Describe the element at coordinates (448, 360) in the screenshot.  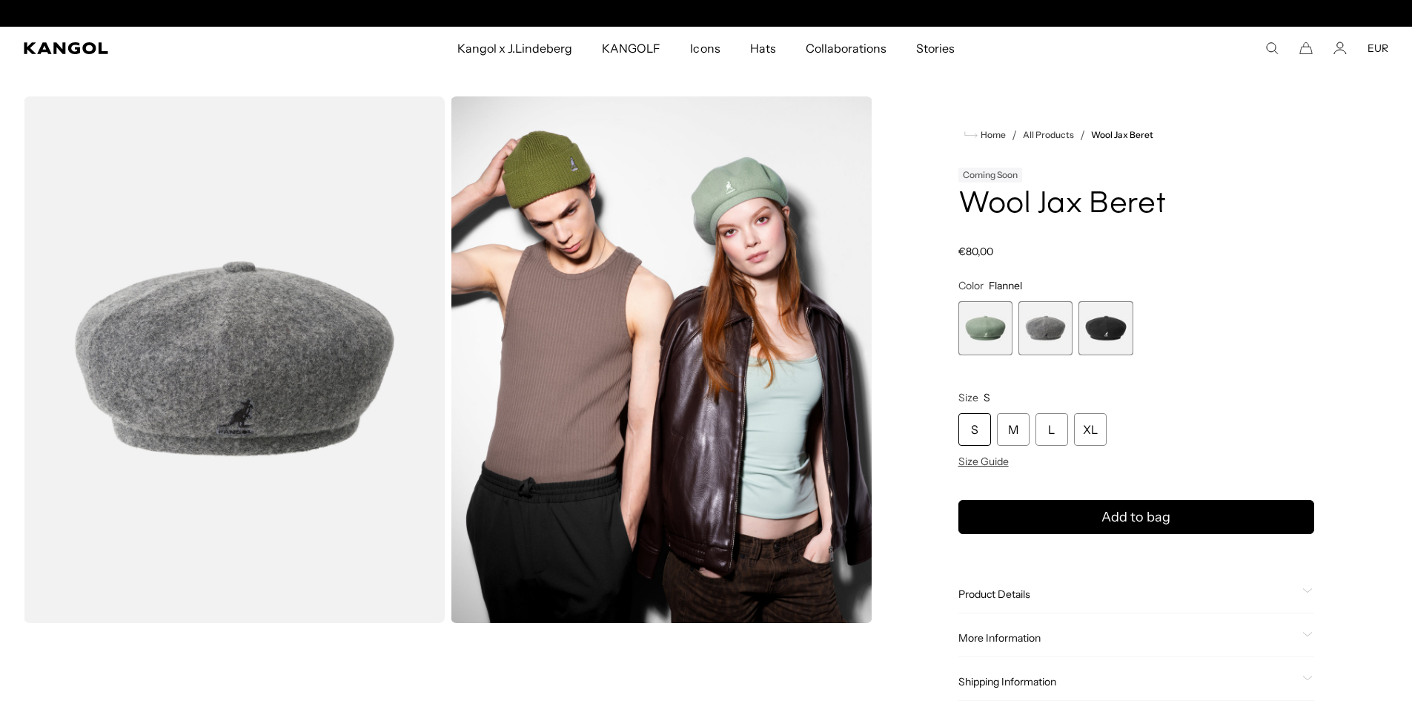
I see `product-gallery: Gallery Viewer` at that location.